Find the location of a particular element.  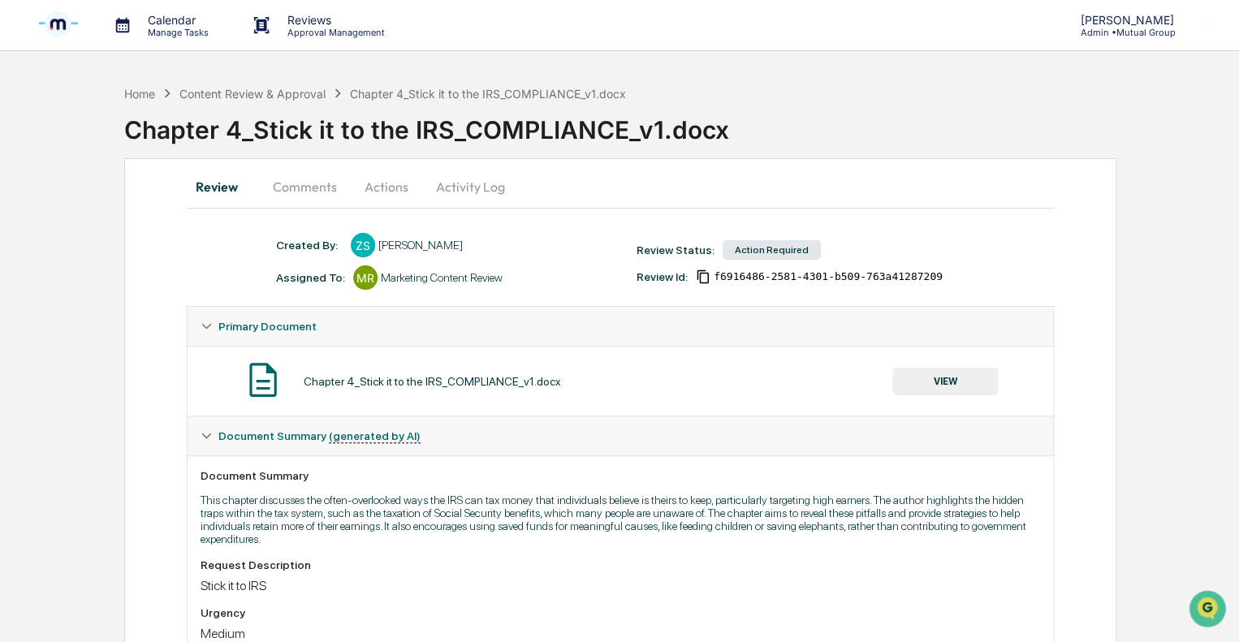

div: Stick it to IRS is located at coordinates (620, 585).